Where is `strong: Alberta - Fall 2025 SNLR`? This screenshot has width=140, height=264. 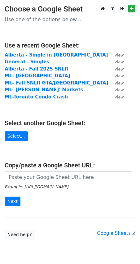
strong: Alberta - Fall 2025 SNLR is located at coordinates (36, 69).